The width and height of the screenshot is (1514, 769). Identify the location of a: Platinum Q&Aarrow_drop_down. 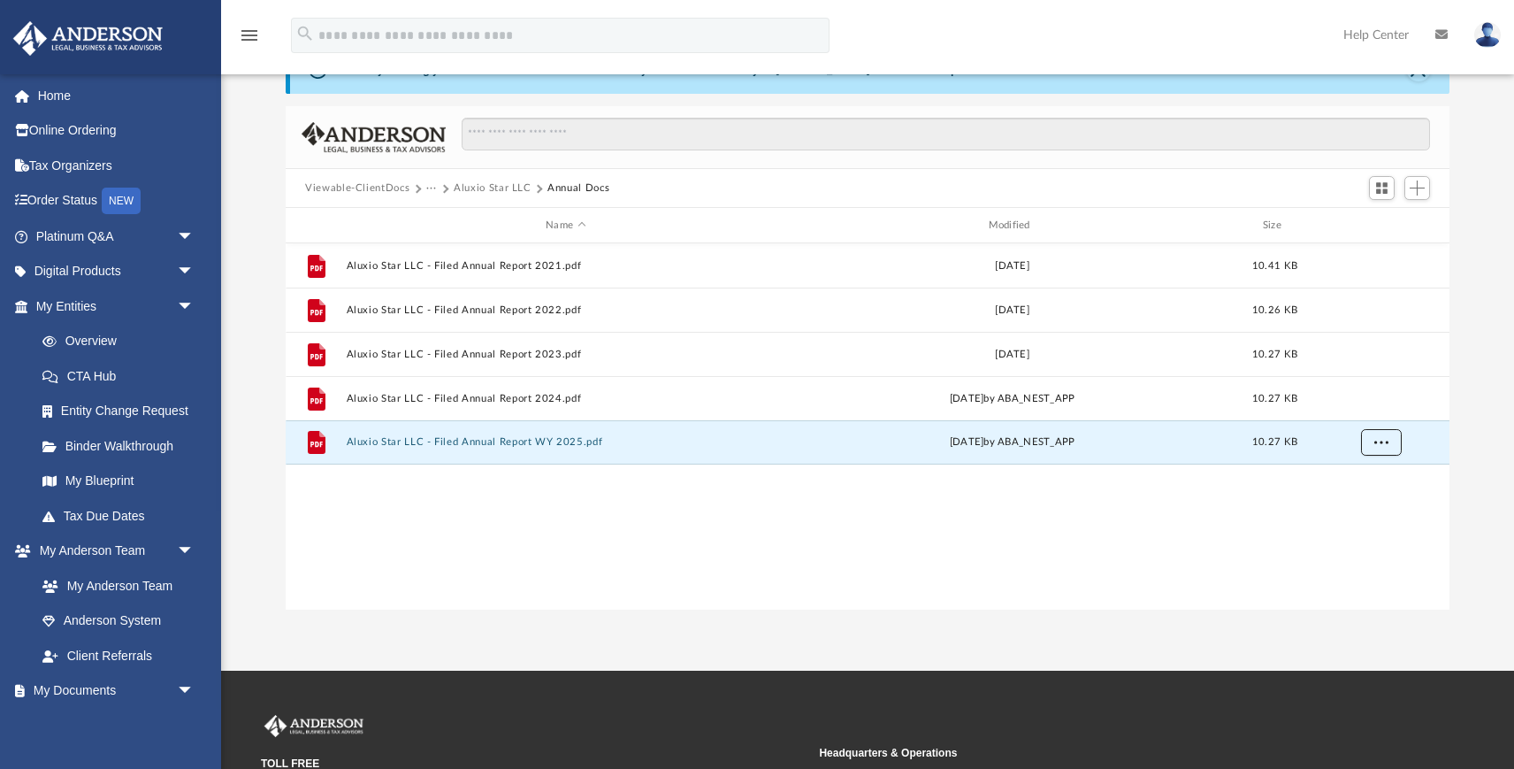
(117, 236).